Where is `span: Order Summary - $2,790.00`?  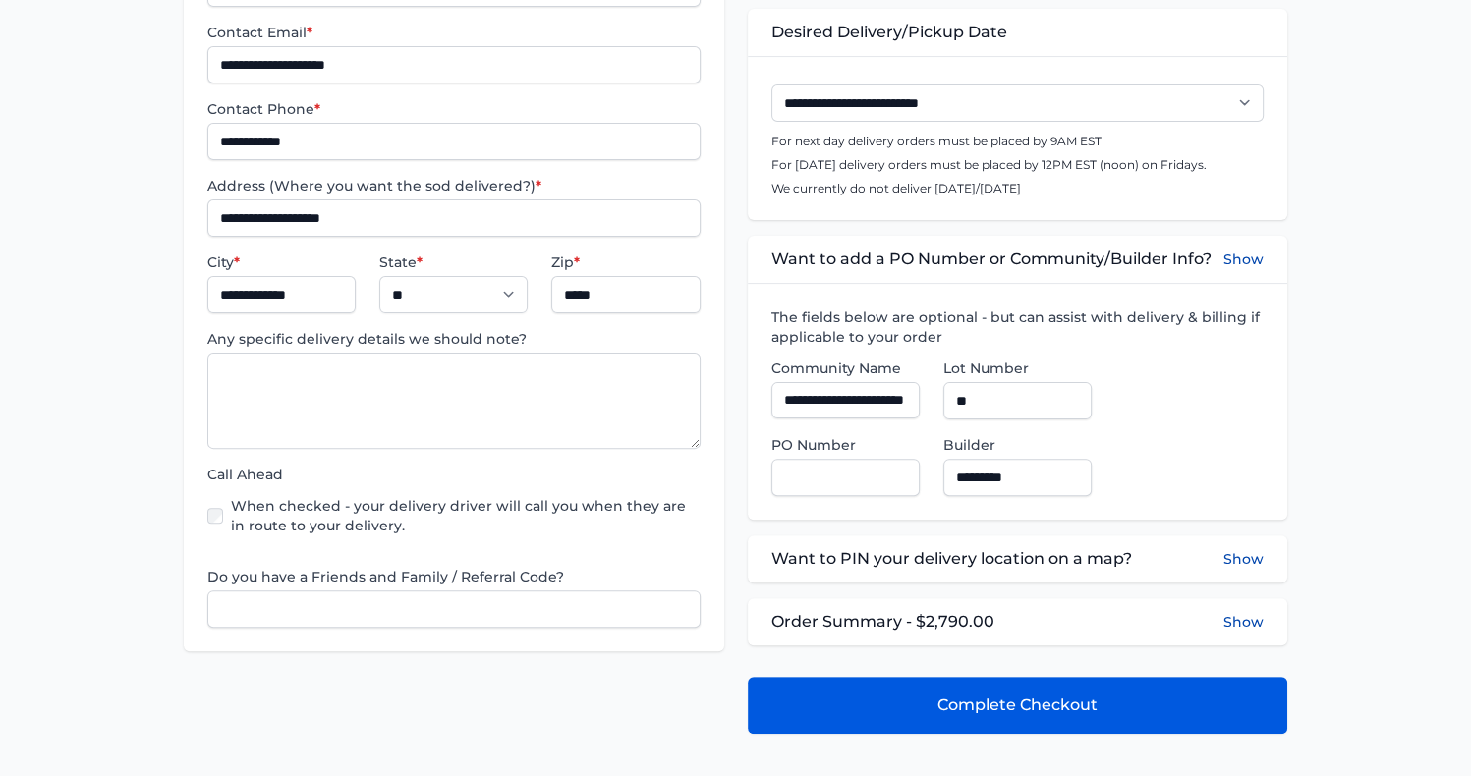 span: Order Summary - $2,790.00 is located at coordinates (883, 622).